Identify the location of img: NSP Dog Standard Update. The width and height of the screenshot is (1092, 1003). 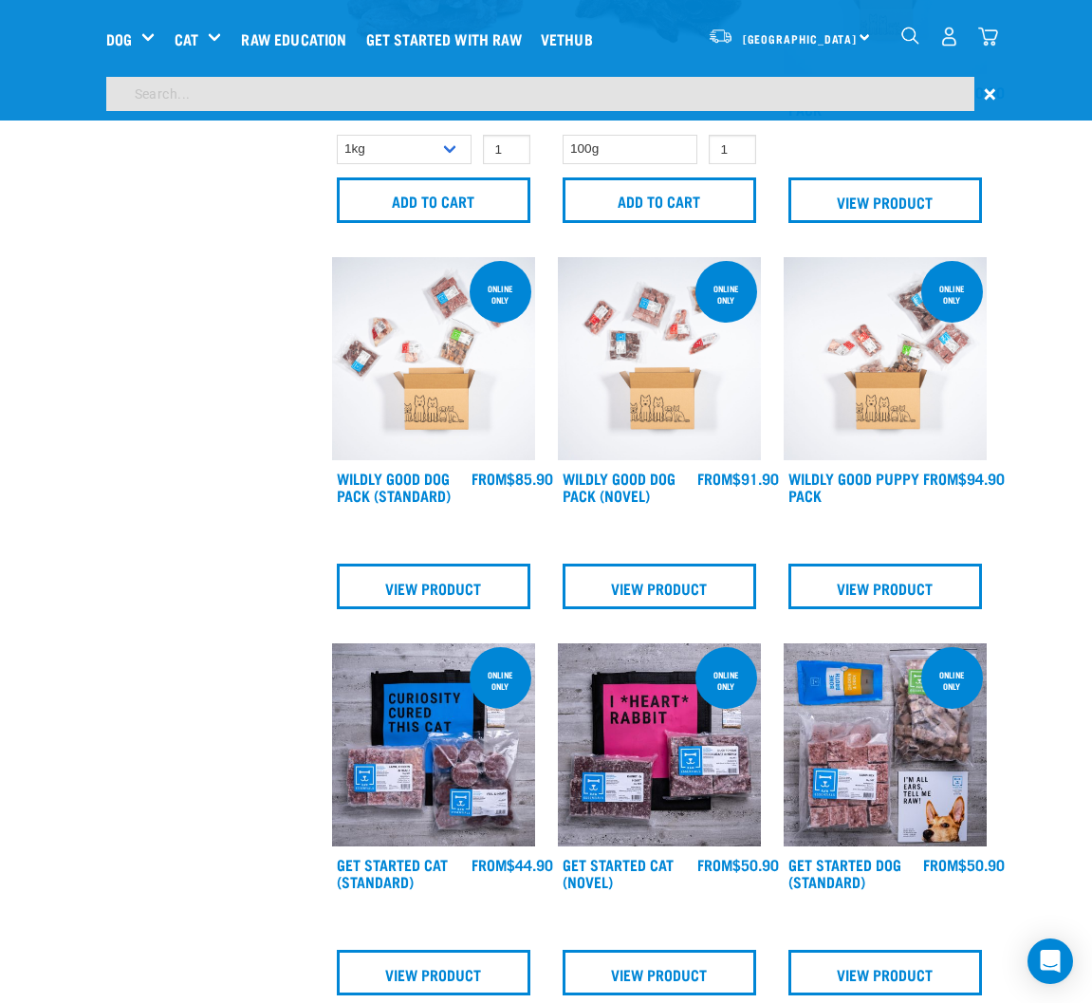
(885, 745).